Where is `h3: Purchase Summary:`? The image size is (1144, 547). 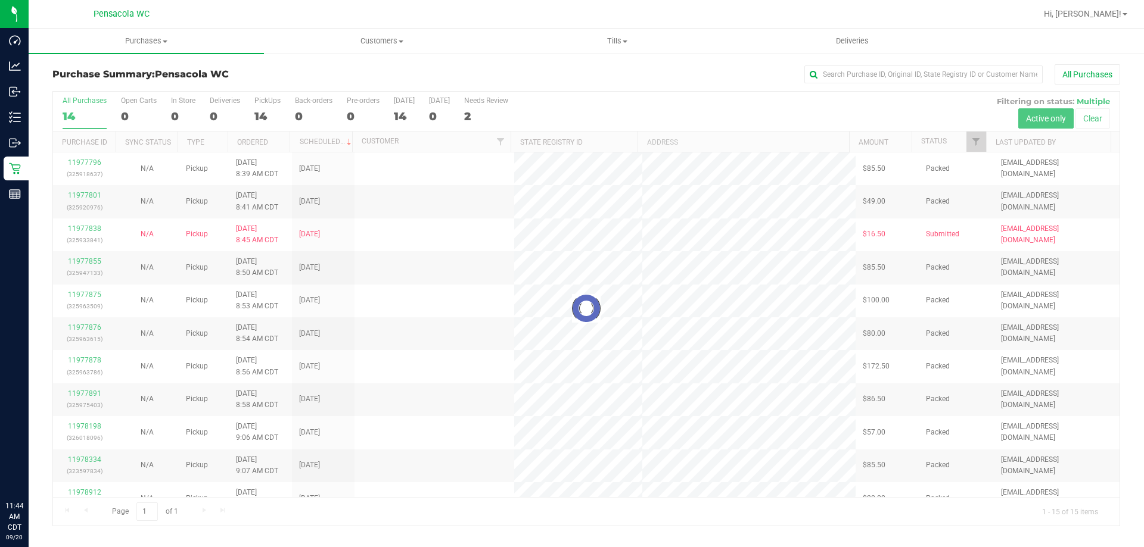 h3: Purchase Summary: is located at coordinates (230, 74).